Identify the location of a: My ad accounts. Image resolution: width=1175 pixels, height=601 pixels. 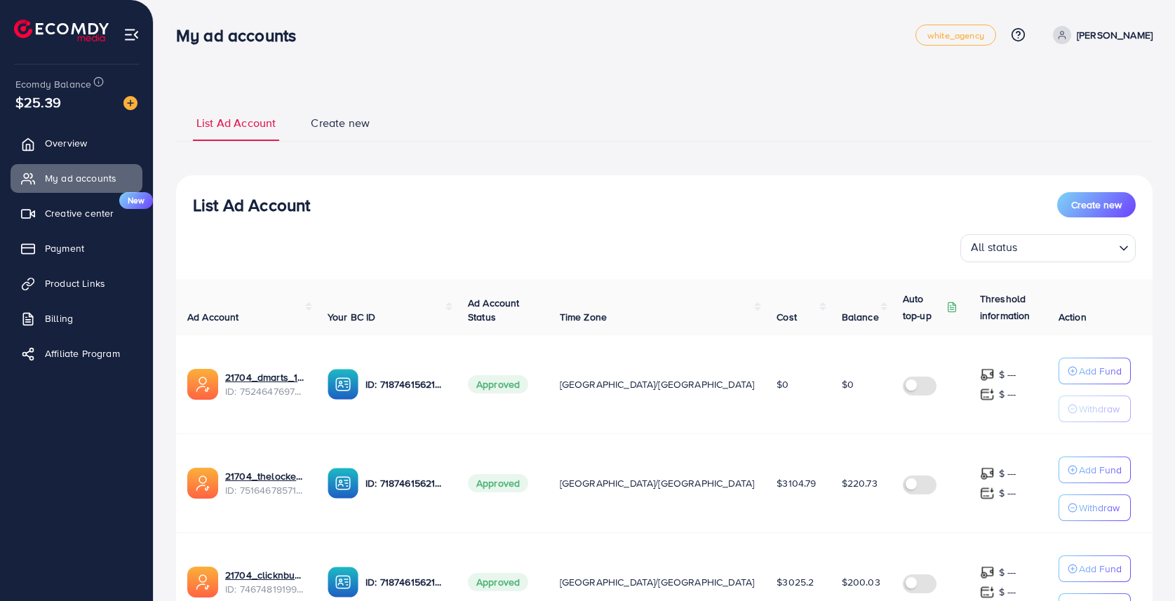
(76, 178).